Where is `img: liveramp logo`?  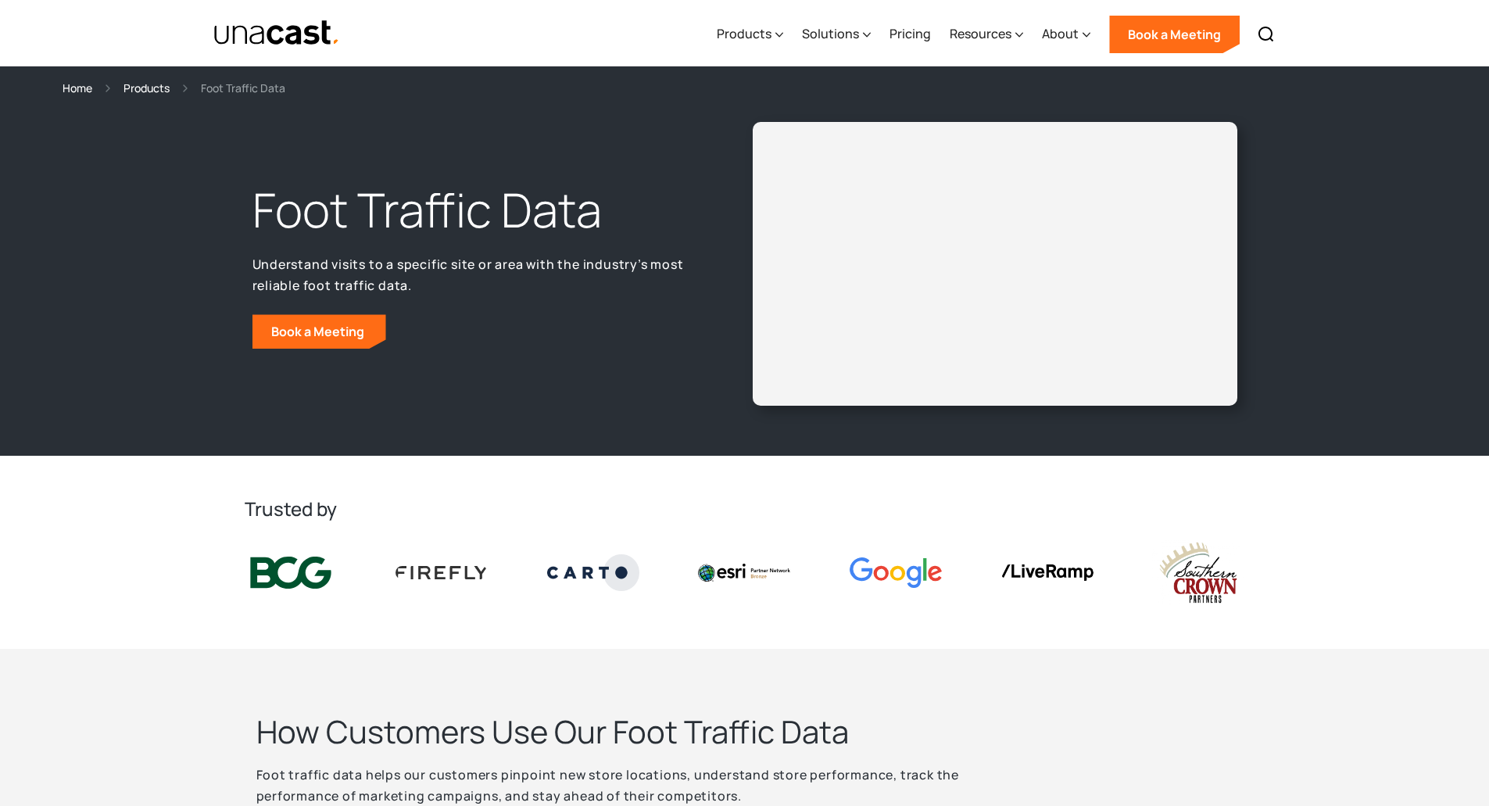 img: liveramp logo is located at coordinates (1047, 572).